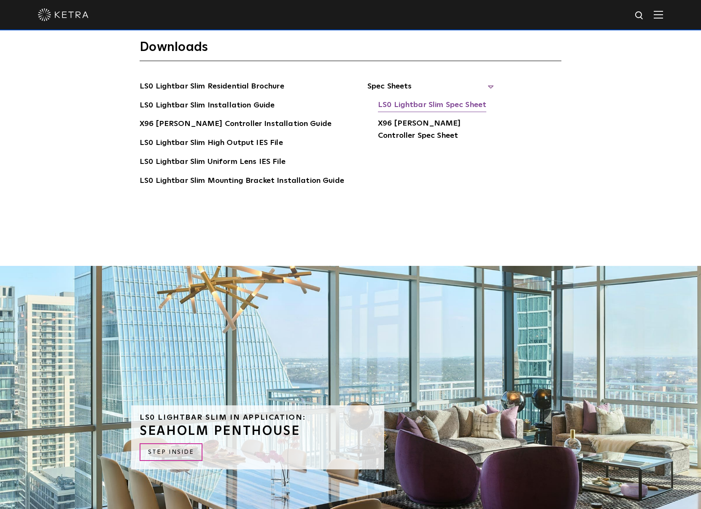  I want to click on a: LS0 Lightbar Slim Uniform Lens IES File, so click(213, 163).